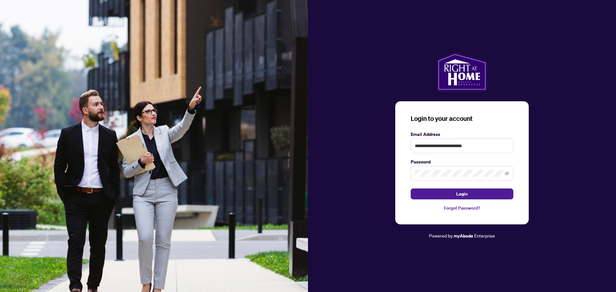 This screenshot has height=292, width=616. Describe the element at coordinates (462, 134) in the screenshot. I see `label: Email Address` at that location.